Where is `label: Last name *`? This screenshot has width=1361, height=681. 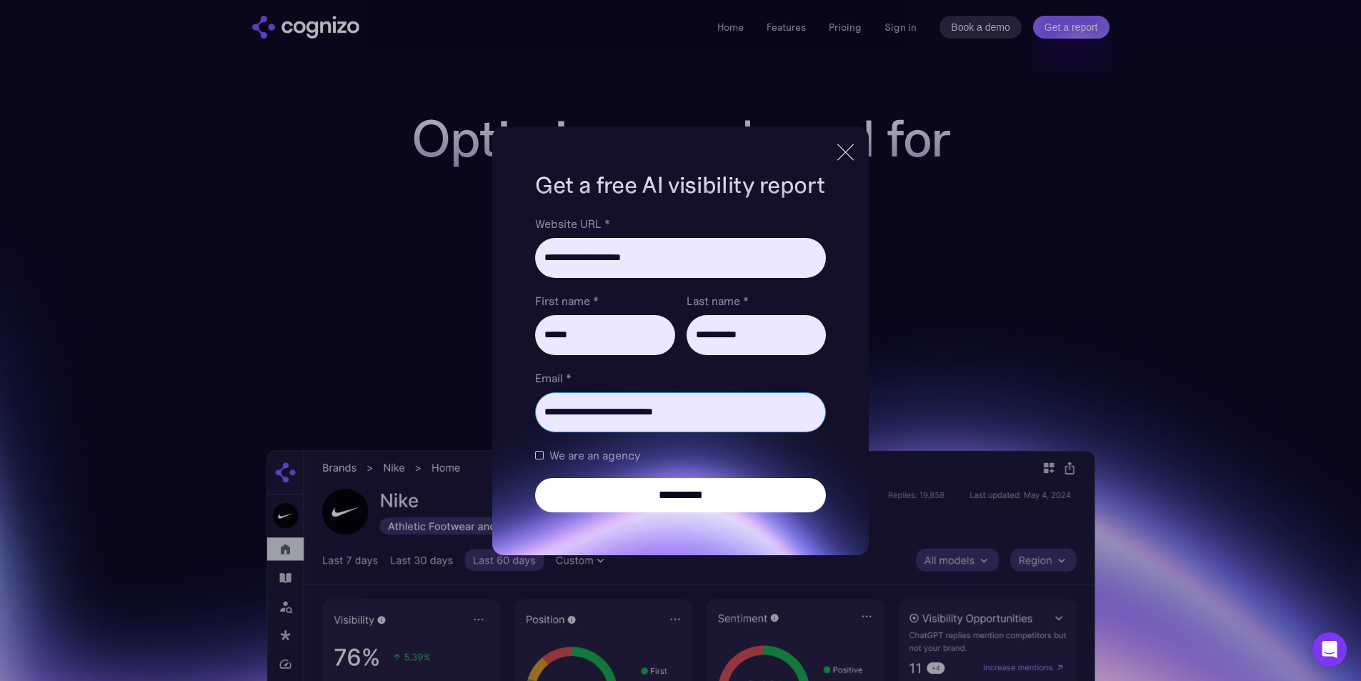 label: Last name * is located at coordinates (756, 301).